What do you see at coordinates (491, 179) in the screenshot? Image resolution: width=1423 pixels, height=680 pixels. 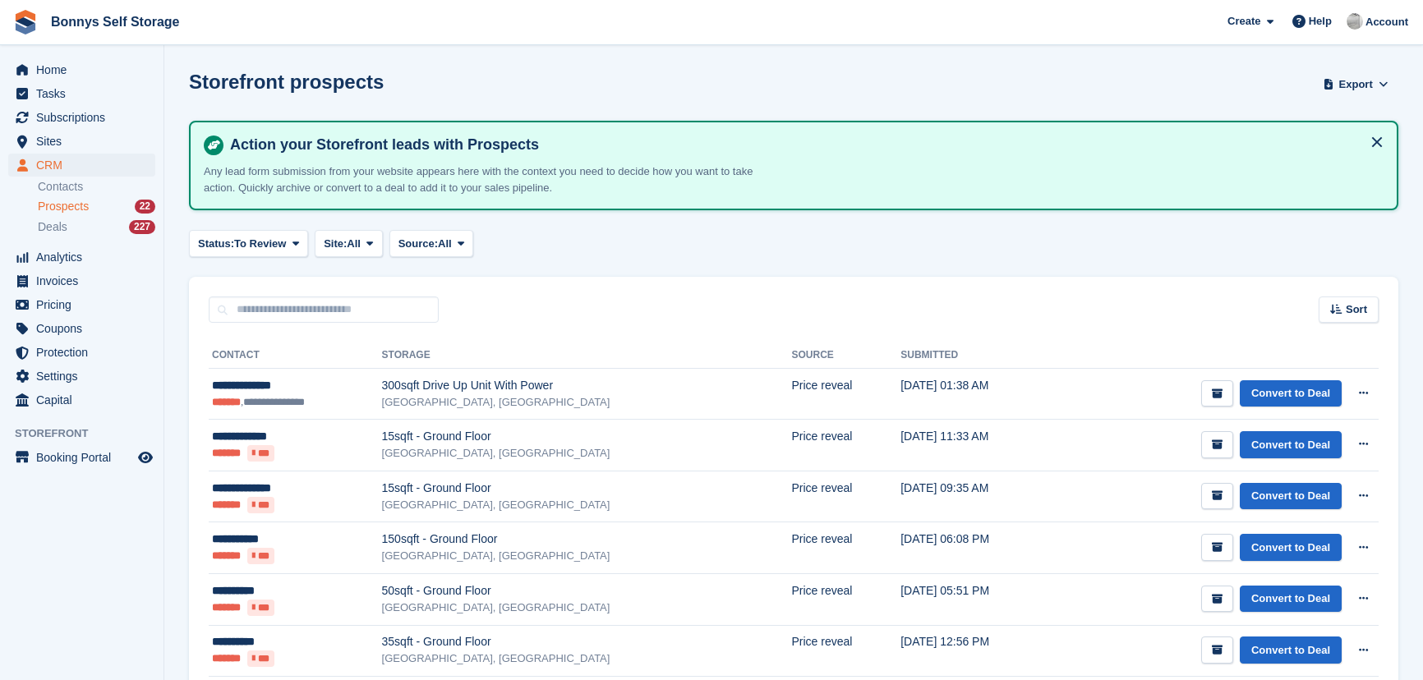 I see `p: Any lead form submission from your website appears here with the context you need to decide how y...` at bounding box center [491, 179].